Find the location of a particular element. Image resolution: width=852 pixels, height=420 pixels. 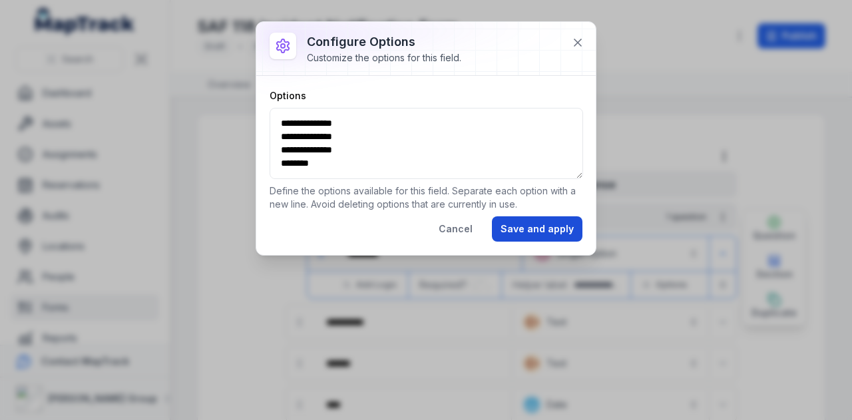

label: Options is located at coordinates (288, 96).